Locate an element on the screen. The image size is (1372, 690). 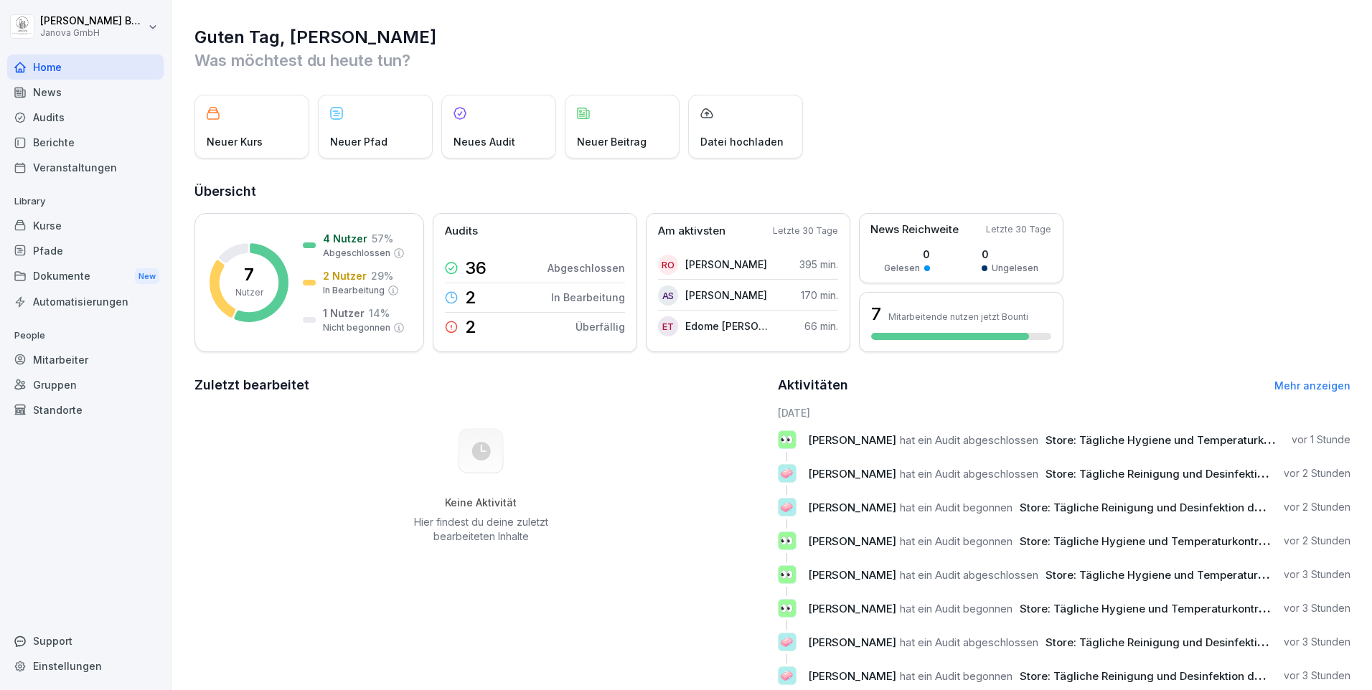
p: 14 % is located at coordinates (379, 313).